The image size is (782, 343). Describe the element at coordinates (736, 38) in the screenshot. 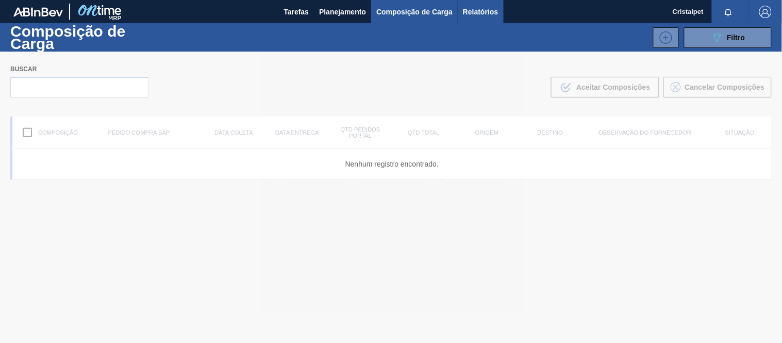

I see `span: Filtro` at that location.